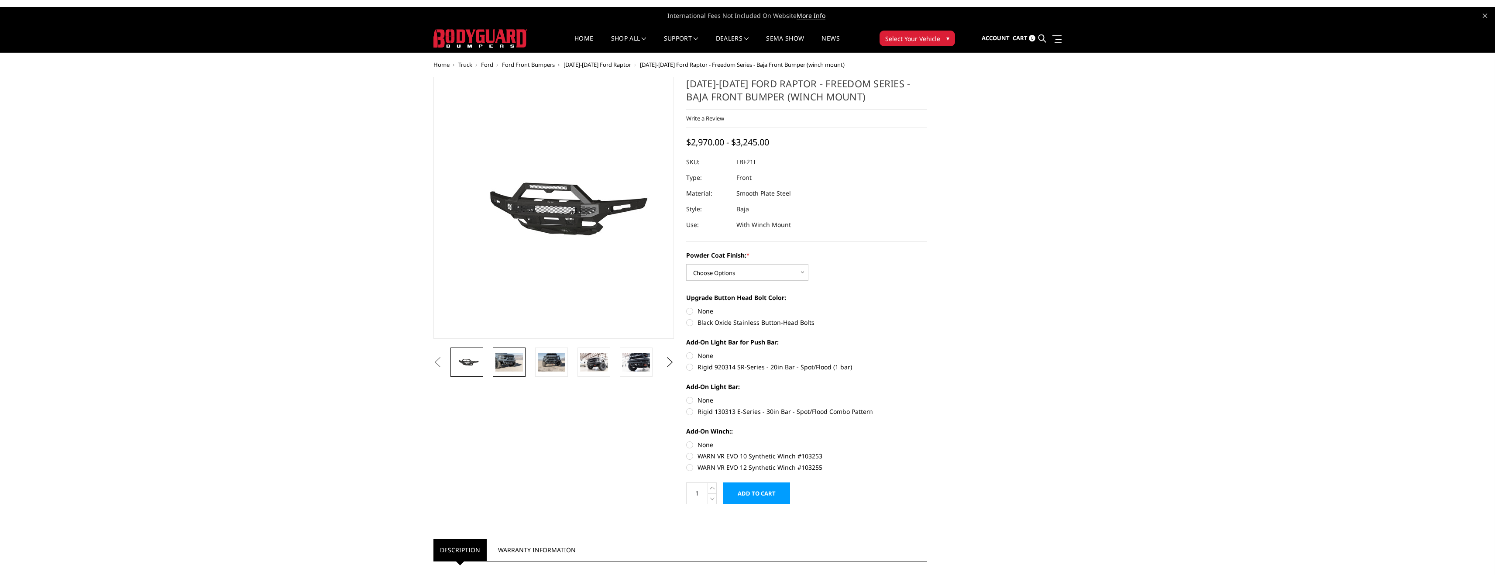  Describe the element at coordinates (807, 467) in the screenshot. I see `label: WARN VR EVO 12 Synthetic Winch #103255` at that location.